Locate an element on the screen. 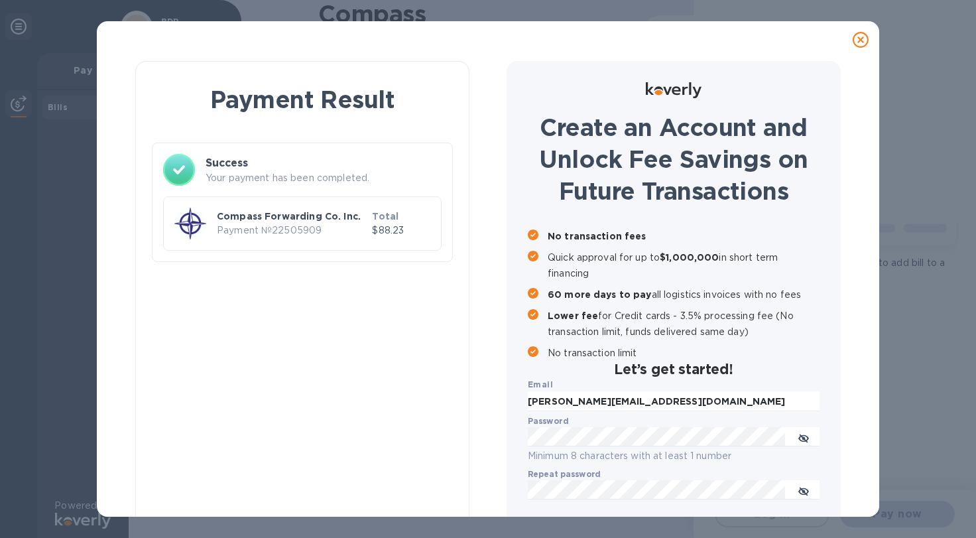  b: Lower fee is located at coordinates (573, 316).